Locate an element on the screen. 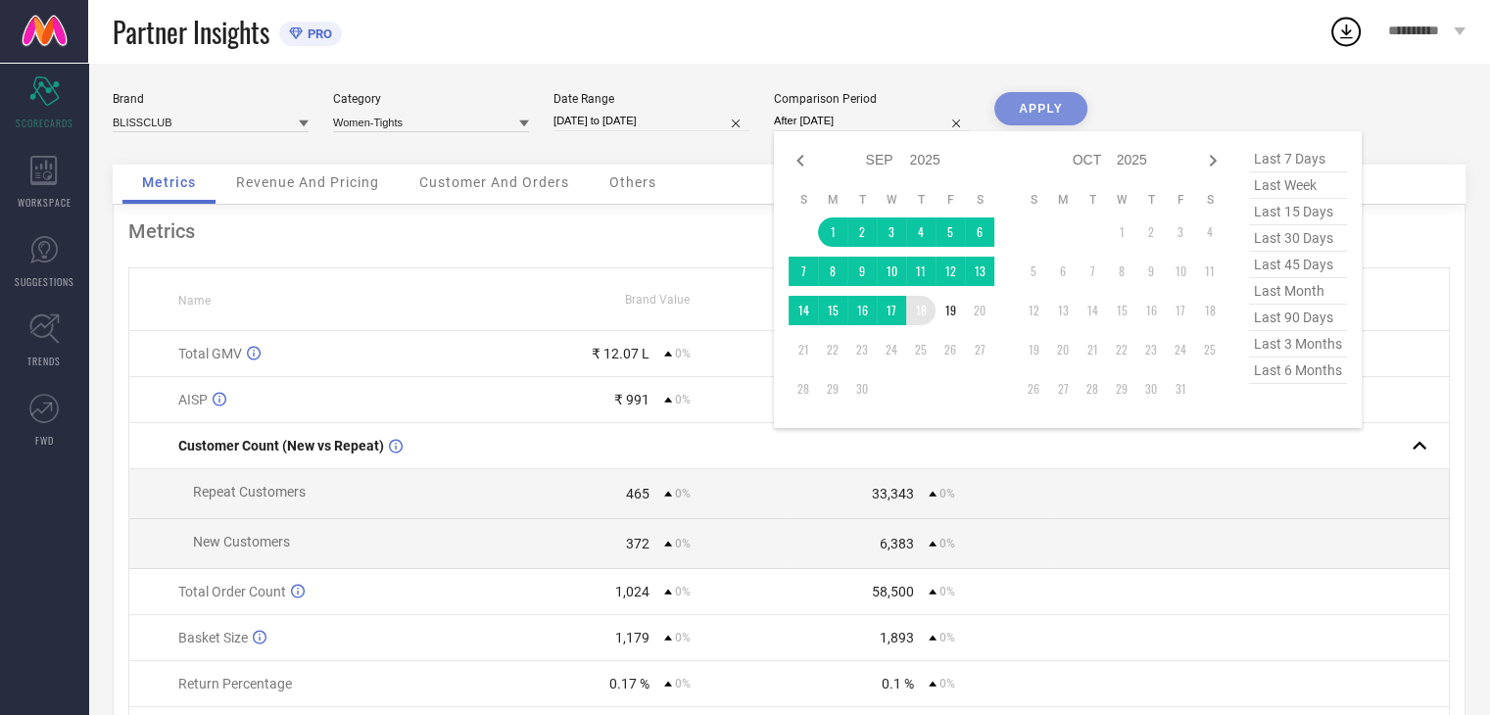  span: Customer Count (New vs Repeat) is located at coordinates (281, 446).